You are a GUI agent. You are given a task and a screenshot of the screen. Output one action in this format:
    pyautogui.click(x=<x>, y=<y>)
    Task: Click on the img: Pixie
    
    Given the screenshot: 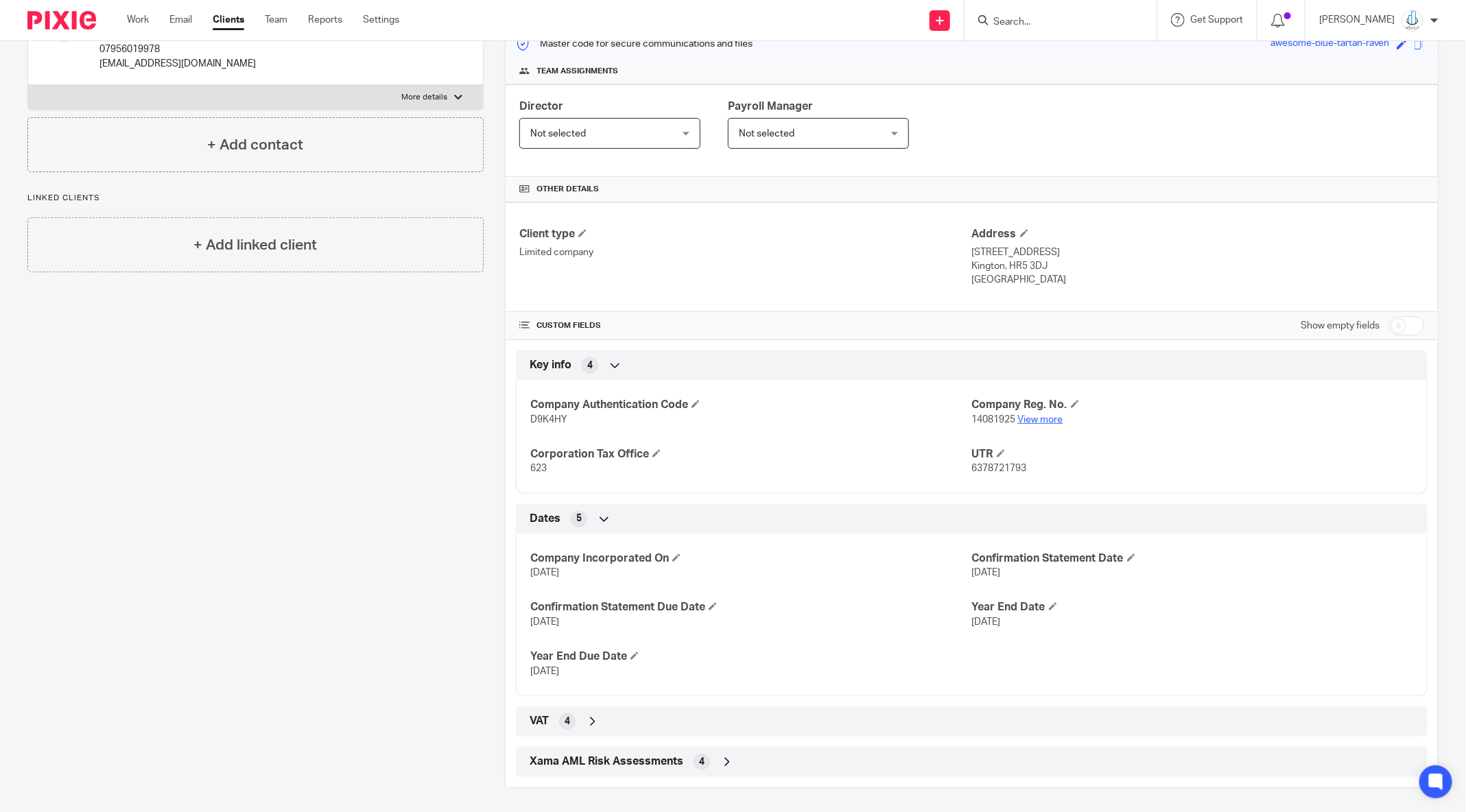 What is the action you would take?
    pyautogui.click(x=62, y=20)
    